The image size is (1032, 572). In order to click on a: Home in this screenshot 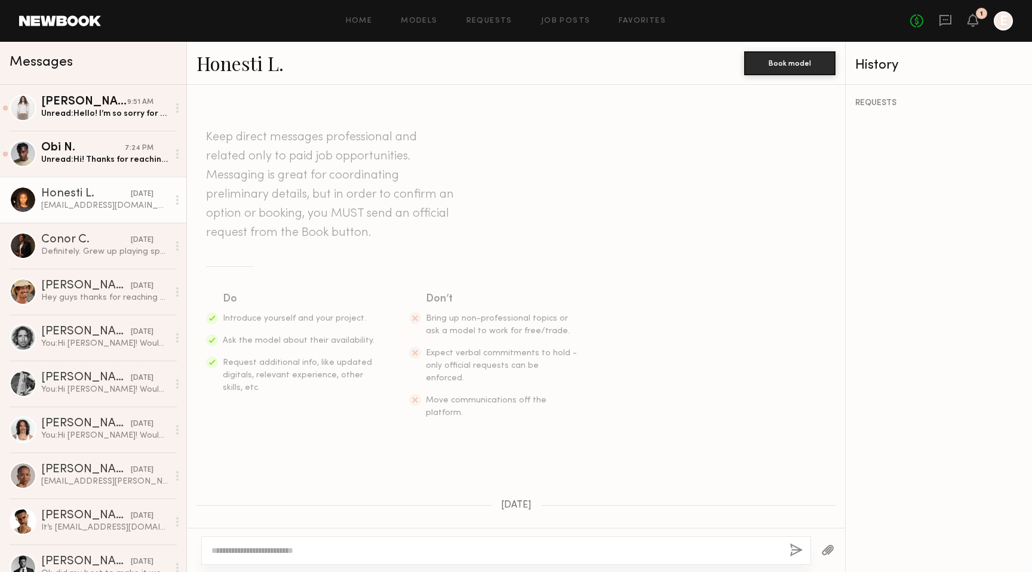, I will do `click(359, 21)`.